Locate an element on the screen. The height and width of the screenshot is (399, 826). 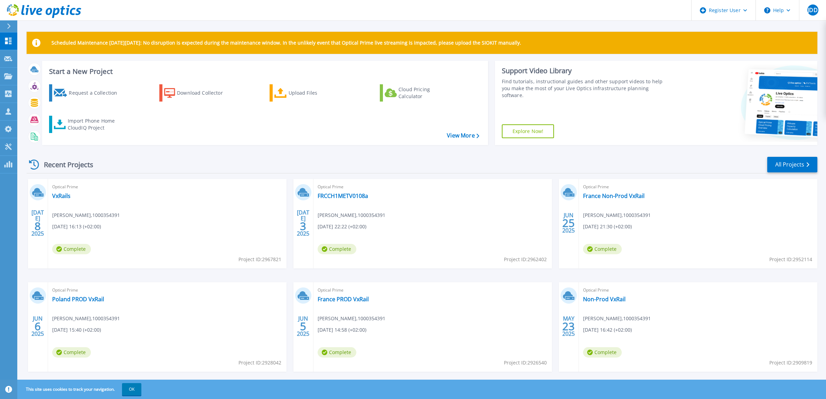
span: Project ID: 2928042 is located at coordinates (260, 363).